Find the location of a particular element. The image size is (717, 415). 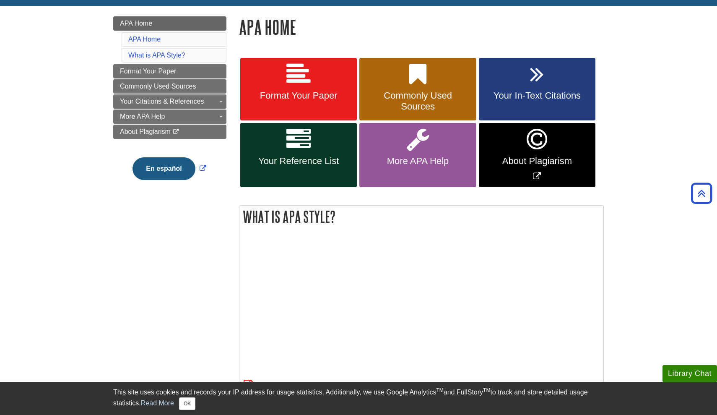

a: Read More is located at coordinates (157, 403).